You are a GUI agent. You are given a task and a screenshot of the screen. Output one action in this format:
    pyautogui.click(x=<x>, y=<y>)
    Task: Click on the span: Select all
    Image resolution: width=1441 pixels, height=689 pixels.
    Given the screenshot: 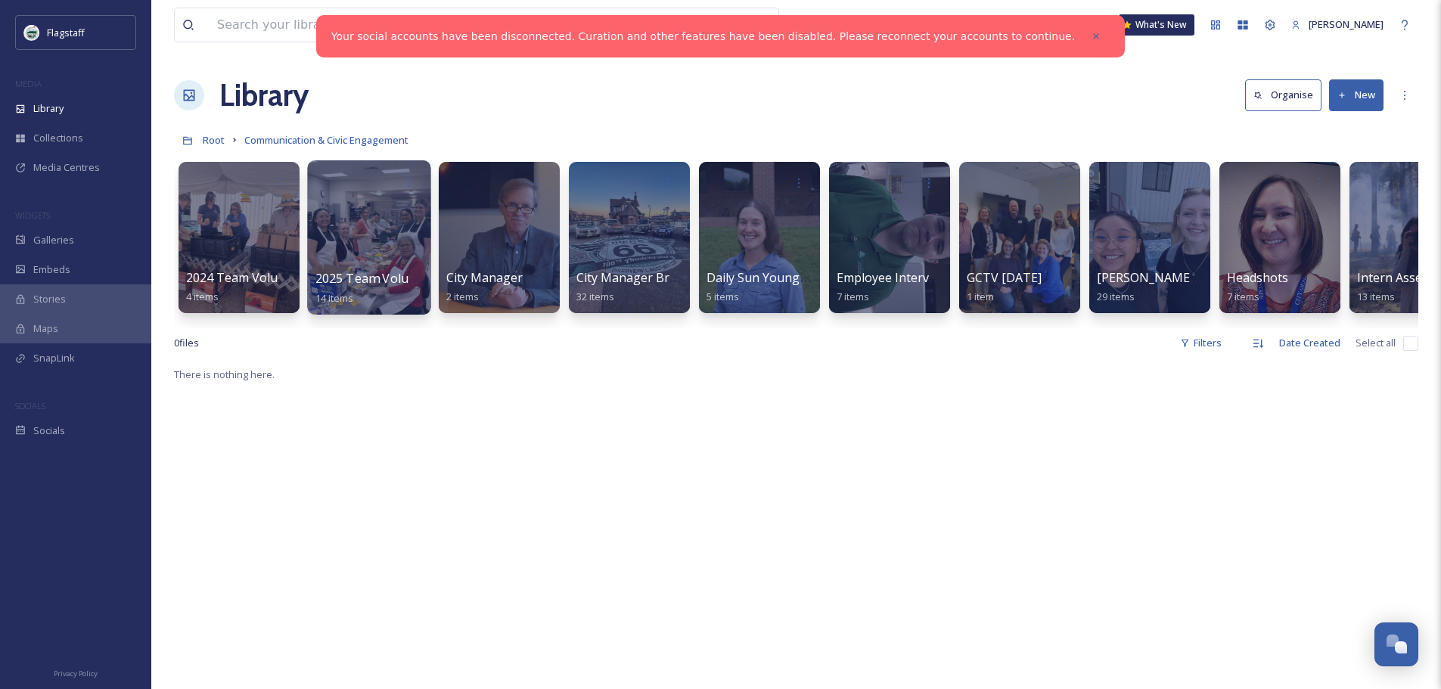 What is the action you would take?
    pyautogui.click(x=1375, y=343)
    